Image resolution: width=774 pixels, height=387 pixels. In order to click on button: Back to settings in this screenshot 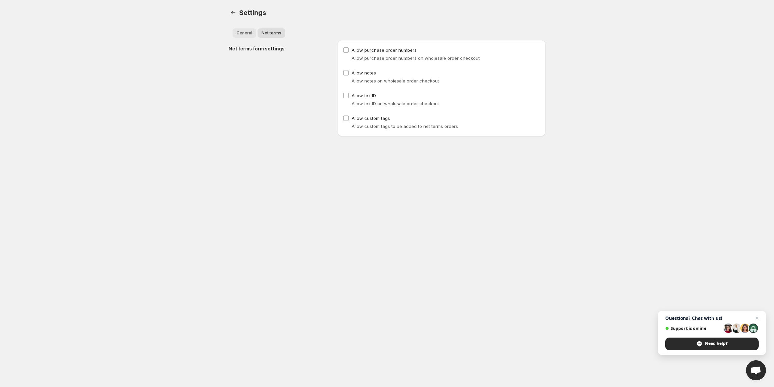, I will do `click(233, 13)`.